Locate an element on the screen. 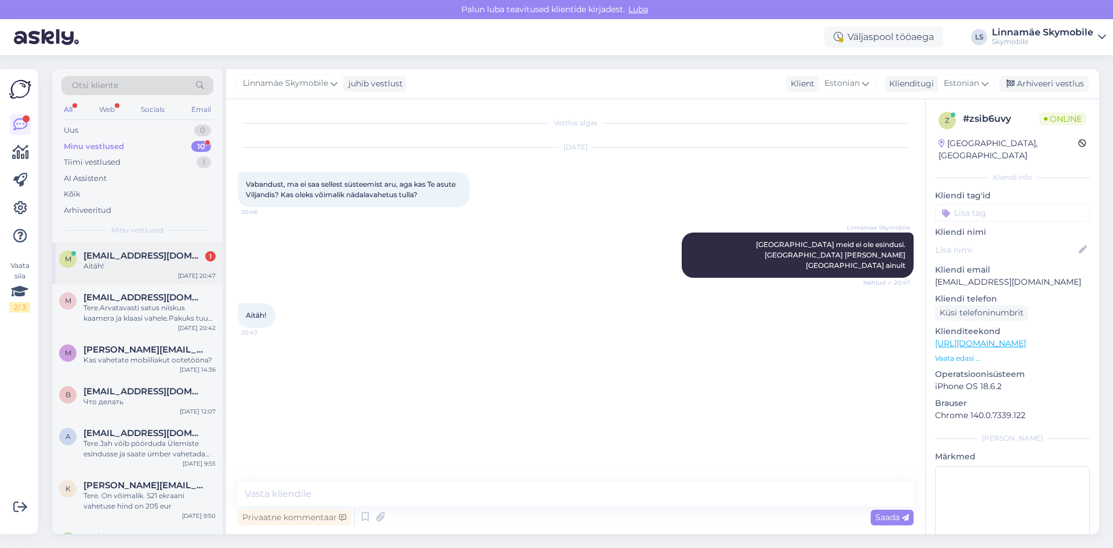  span: Luba is located at coordinates (638, 9).